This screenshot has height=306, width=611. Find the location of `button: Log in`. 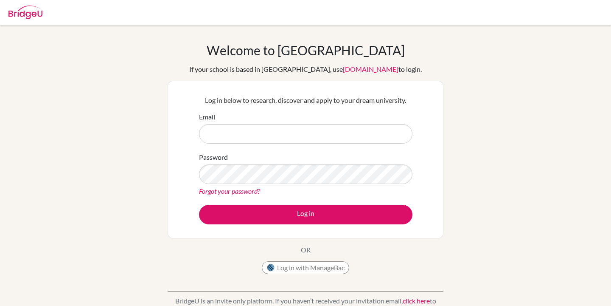

button: Log in is located at coordinates (306, 214).